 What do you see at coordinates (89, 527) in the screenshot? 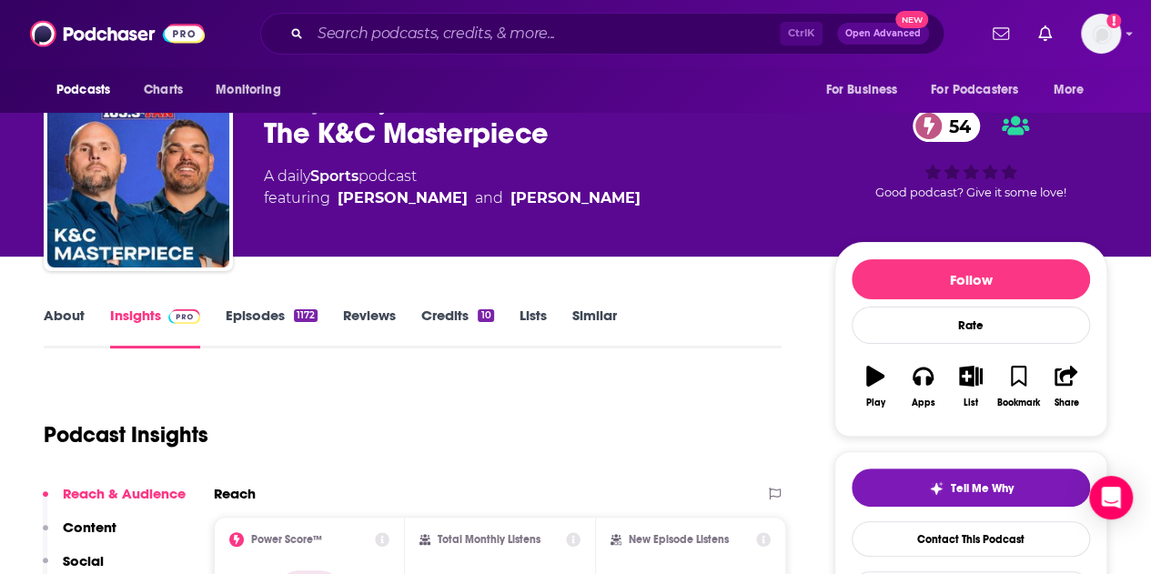
I see `p: Content` at bounding box center [89, 527].